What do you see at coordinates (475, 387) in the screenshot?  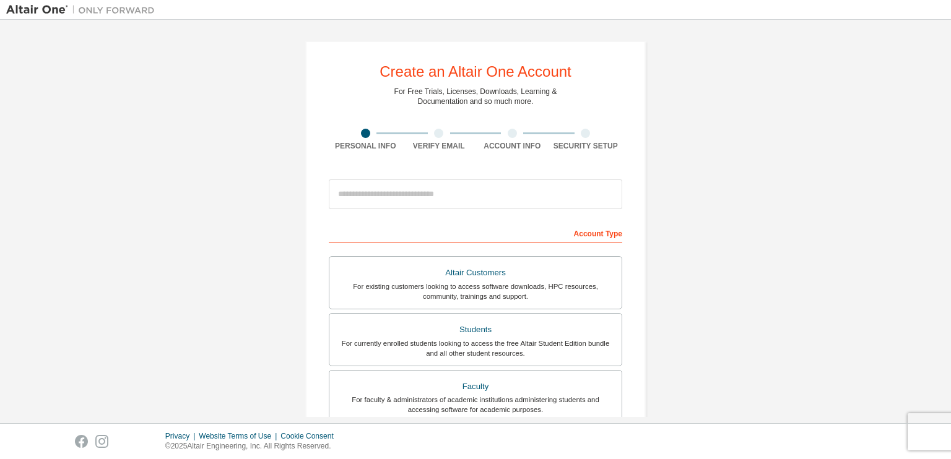 I see `div: Faculty` at bounding box center [475, 387].